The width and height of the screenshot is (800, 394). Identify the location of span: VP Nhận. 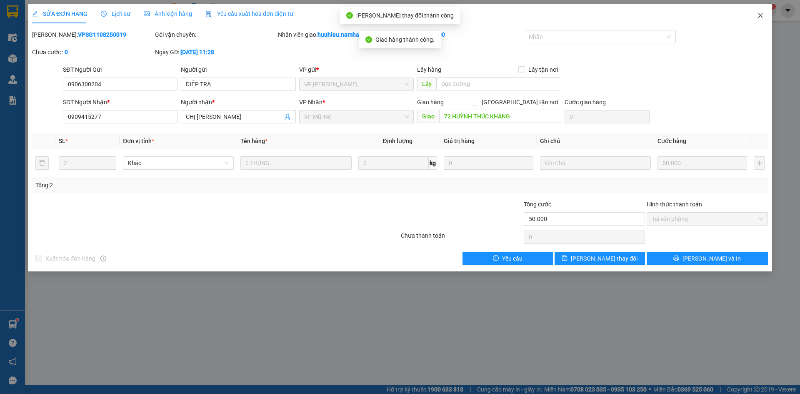
(311, 102).